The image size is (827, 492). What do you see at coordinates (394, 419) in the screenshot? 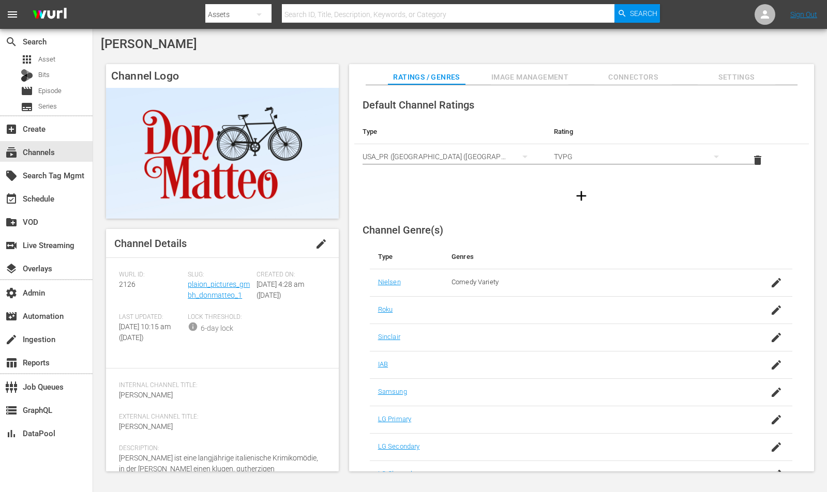
I see `a: LG Primary` at bounding box center [394, 419].